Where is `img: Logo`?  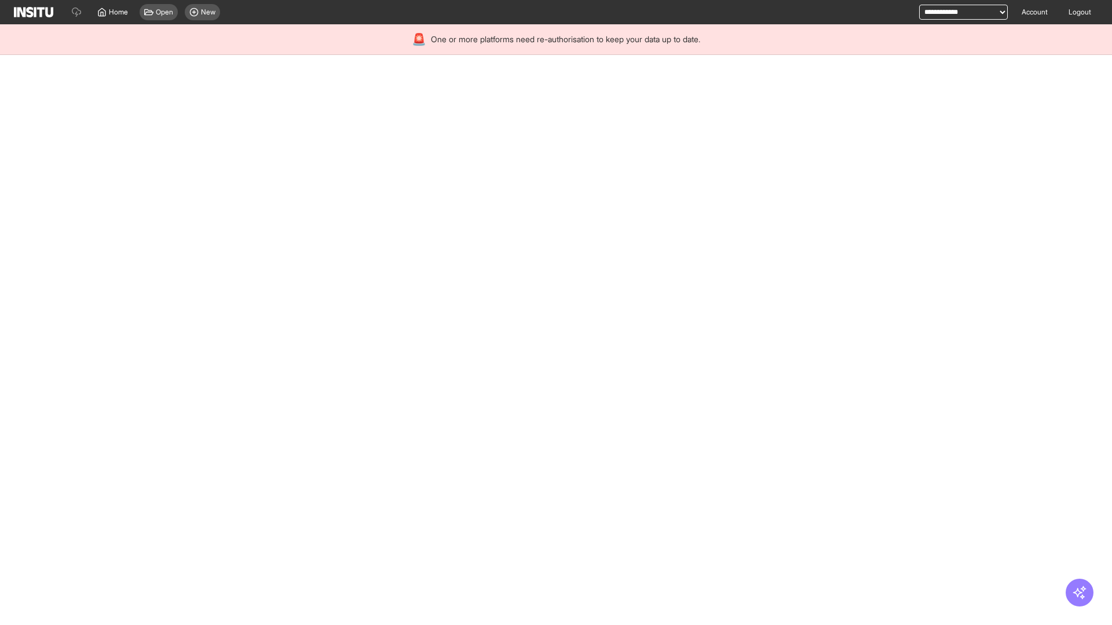 img: Logo is located at coordinates (34, 12).